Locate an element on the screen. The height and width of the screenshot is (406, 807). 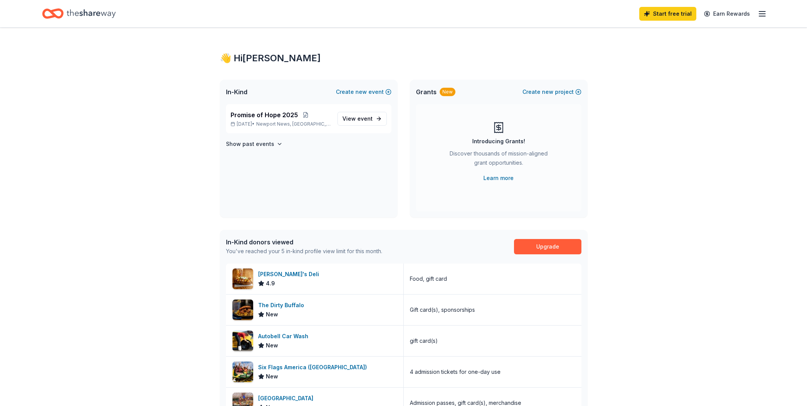
div: Autobell Car Wash is located at coordinates (285, 336).